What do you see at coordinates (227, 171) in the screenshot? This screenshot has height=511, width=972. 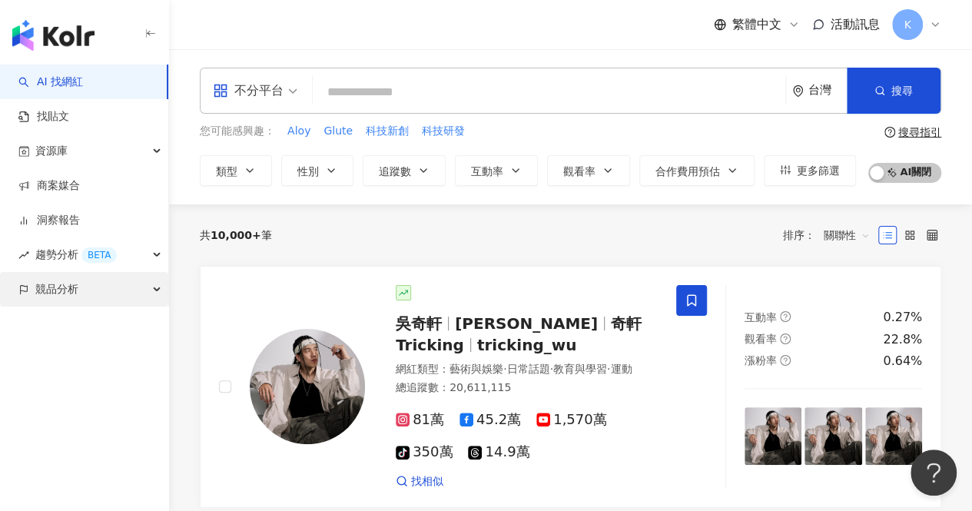 I see `span: 類型` at bounding box center [227, 171].